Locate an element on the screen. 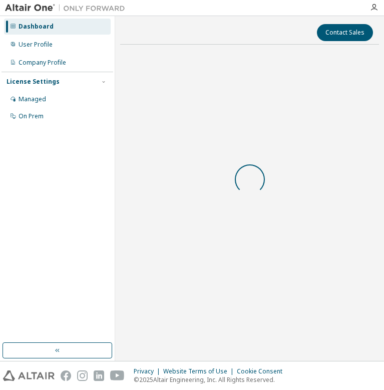 This screenshot has width=384, height=390. img: Altair One is located at coordinates (68, 8).